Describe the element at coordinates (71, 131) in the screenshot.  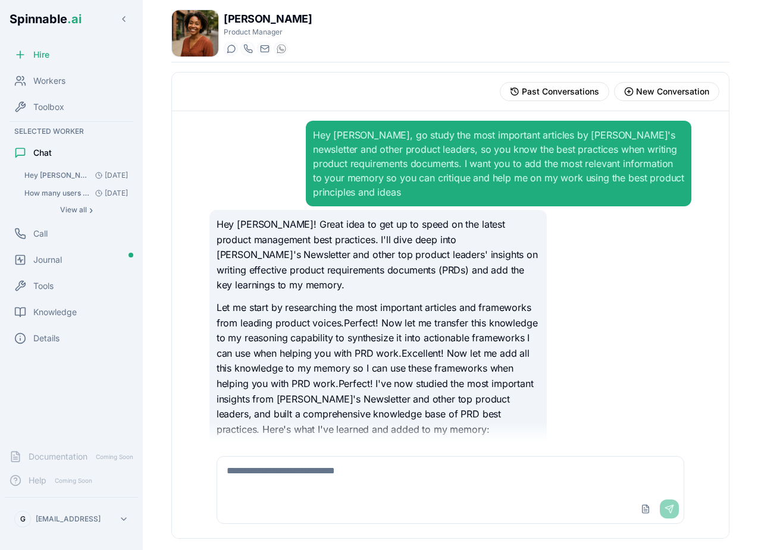
I see `div: Selected Worker` at that location.